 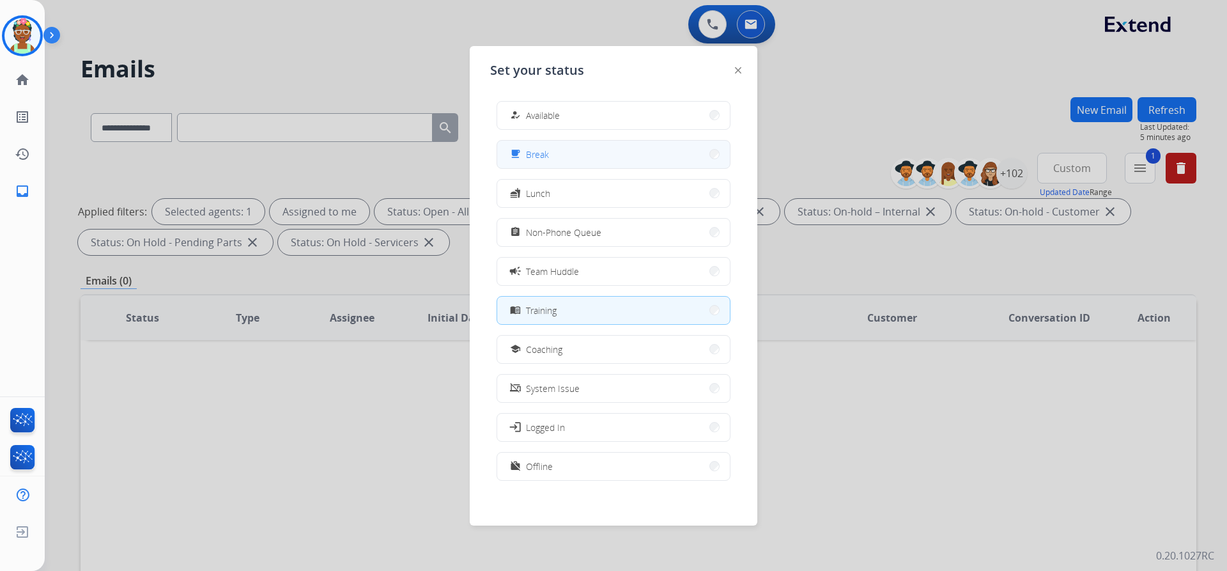 I want to click on mat-icon: campaign, so click(x=515, y=271).